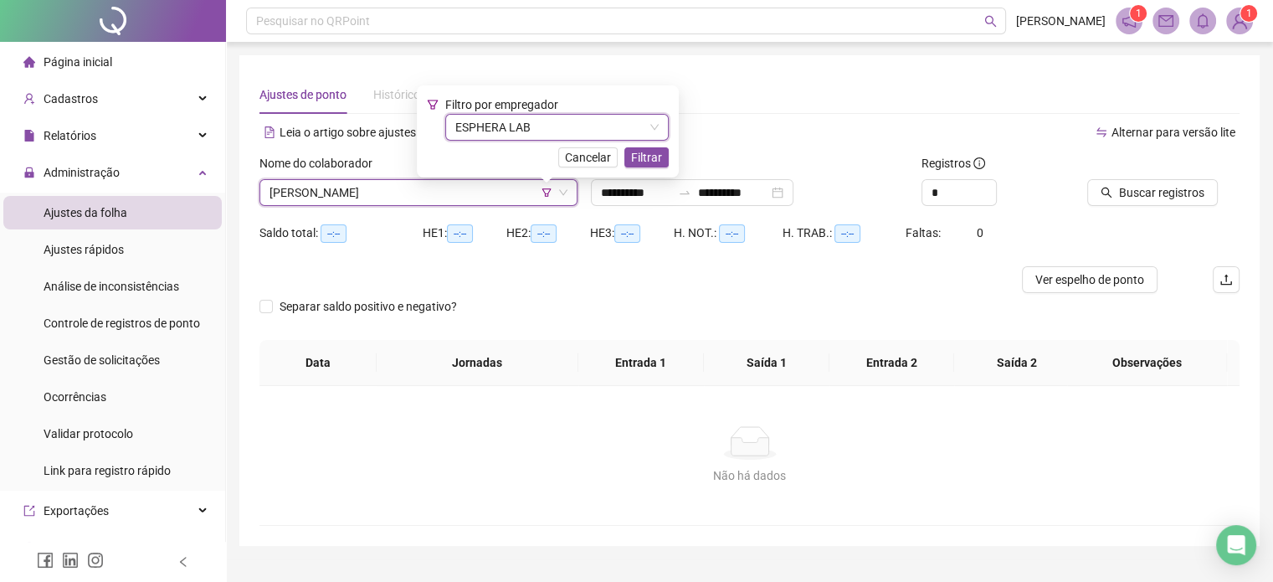  Describe the element at coordinates (685, 192) in the screenshot. I see `span: to` at that location.